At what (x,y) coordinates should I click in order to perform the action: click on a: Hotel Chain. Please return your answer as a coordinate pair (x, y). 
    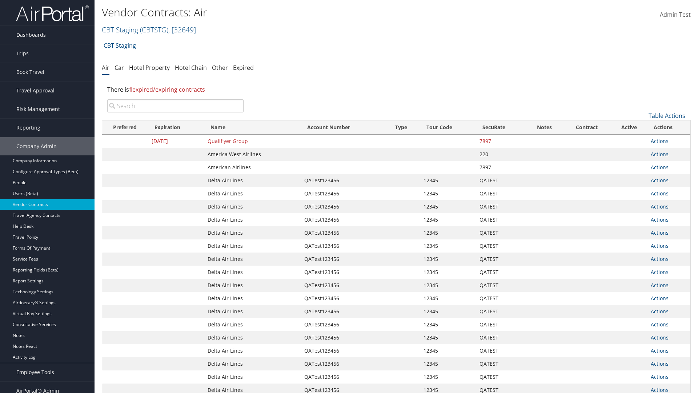
    Looking at the image, I should click on (191, 68).